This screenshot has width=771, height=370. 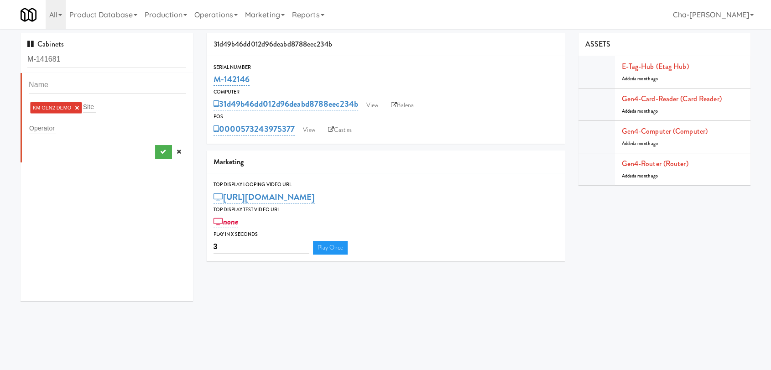 I want to click on a: Gen4-computer (Computer), so click(x=665, y=131).